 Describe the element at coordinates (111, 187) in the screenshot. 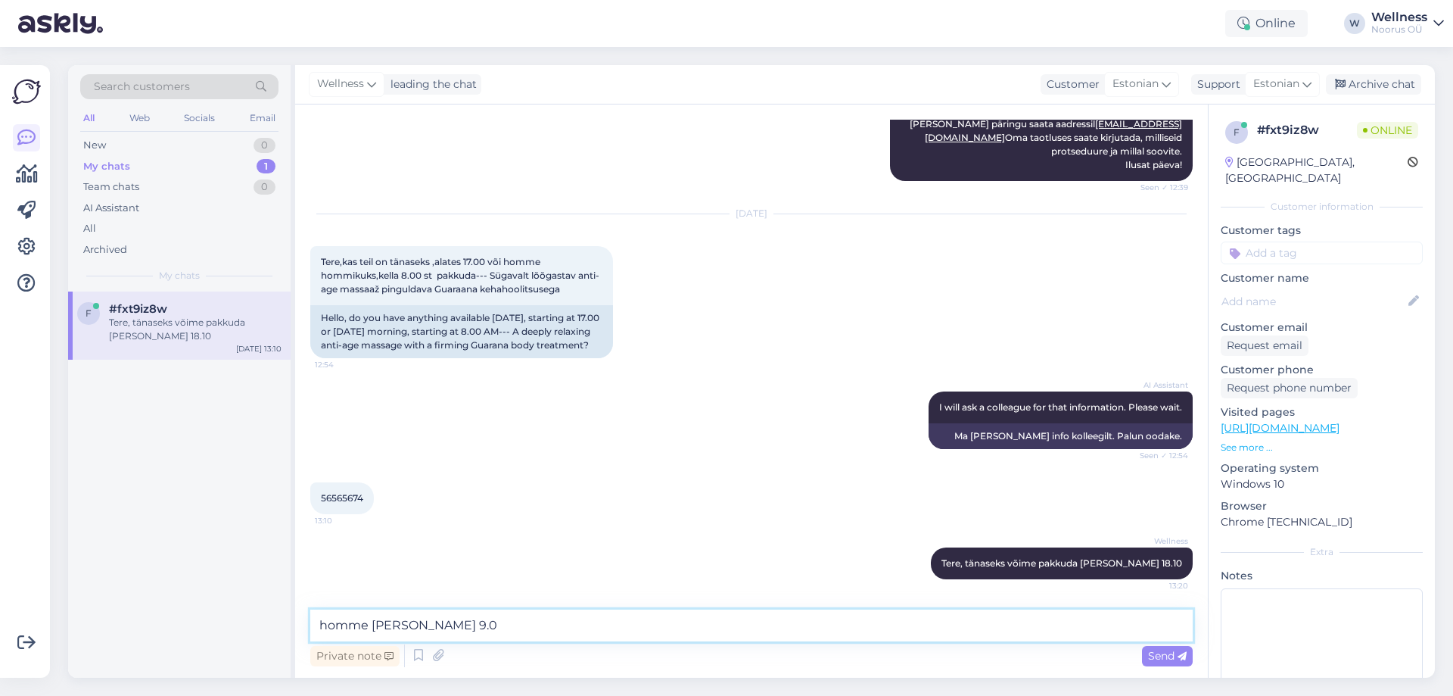

I see `div: Team chats` at that location.